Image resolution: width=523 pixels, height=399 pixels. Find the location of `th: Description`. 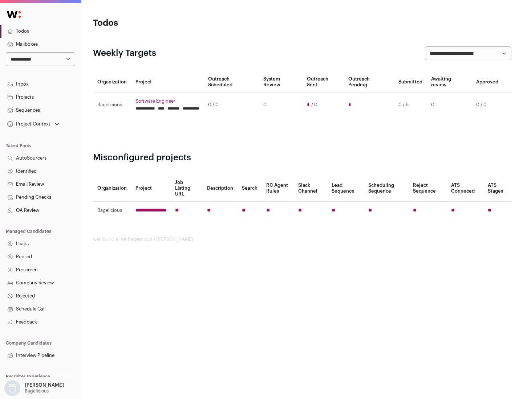

th: Description is located at coordinates (220, 188).